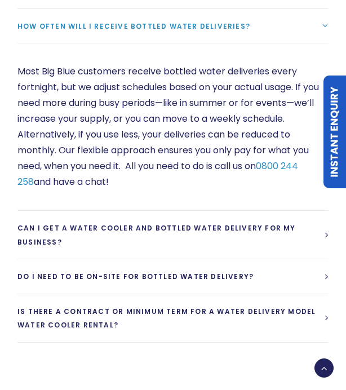  I want to click on span: Can I get a water cooler and bottled water delivery for my business?, so click(157, 235).